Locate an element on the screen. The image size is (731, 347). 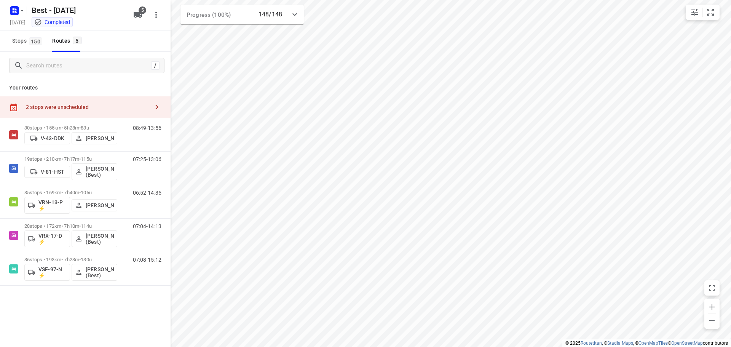
a: Stadia Maps is located at coordinates (620, 343).